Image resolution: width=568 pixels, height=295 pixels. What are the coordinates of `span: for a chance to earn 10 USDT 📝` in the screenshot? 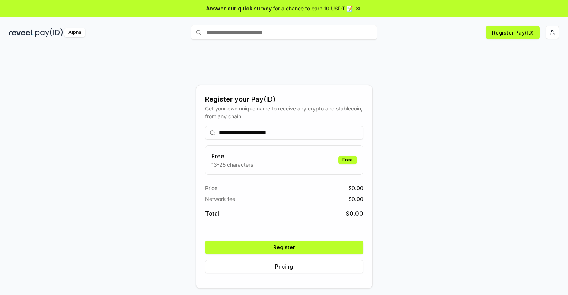 It's located at (313, 8).